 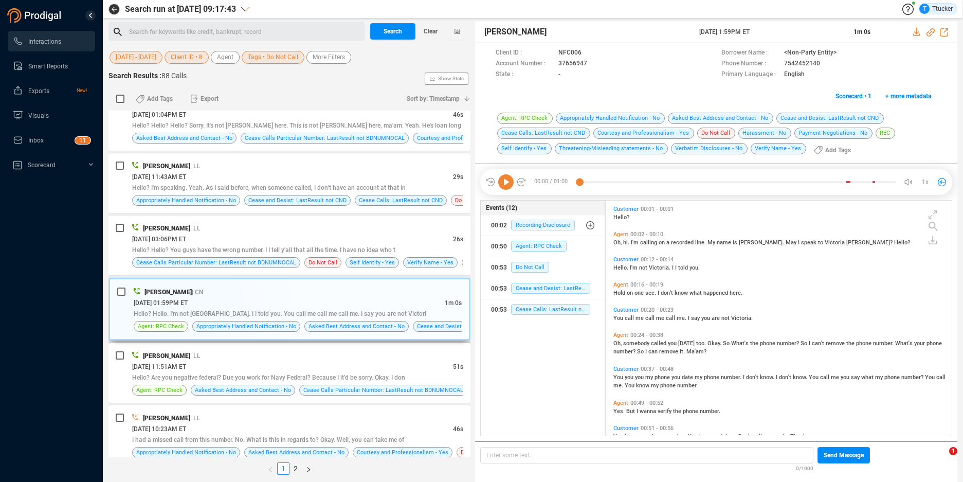 I want to click on span: My, so click(x=712, y=242).